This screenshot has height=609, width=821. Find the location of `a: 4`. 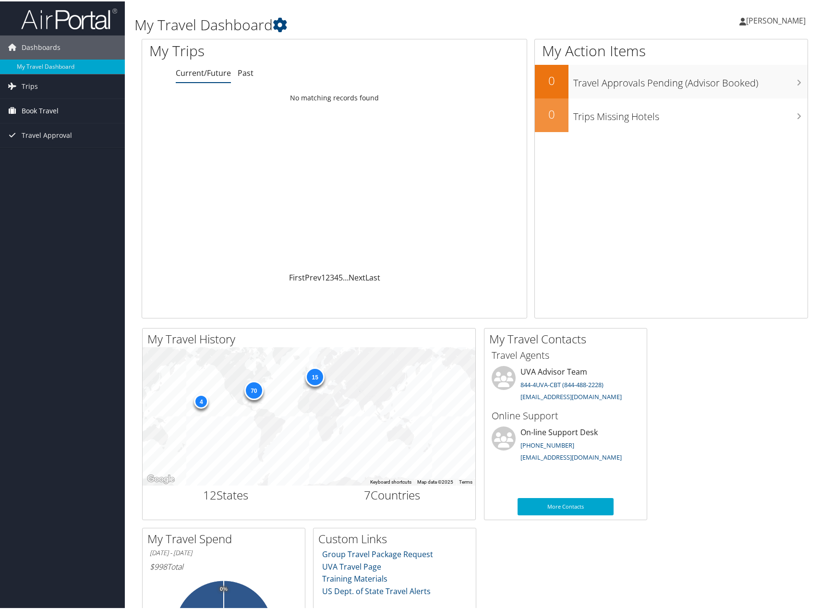

a: 4 is located at coordinates (336, 276).